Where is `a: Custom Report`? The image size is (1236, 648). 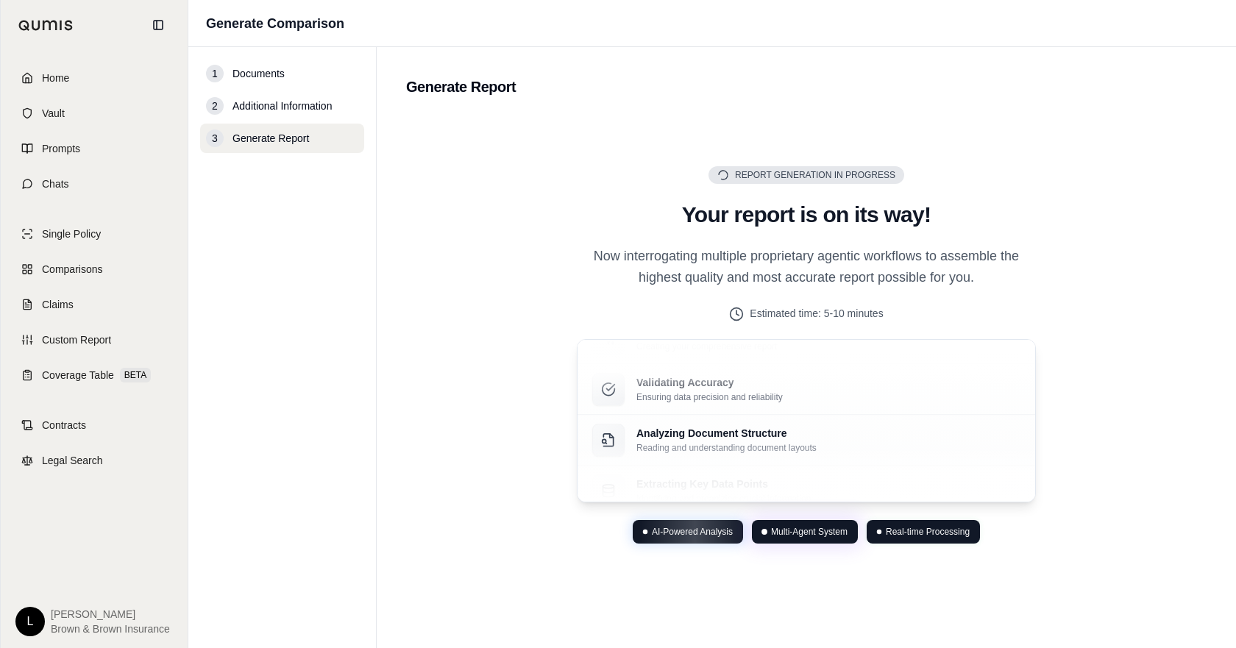 a: Custom Report is located at coordinates (94, 340).